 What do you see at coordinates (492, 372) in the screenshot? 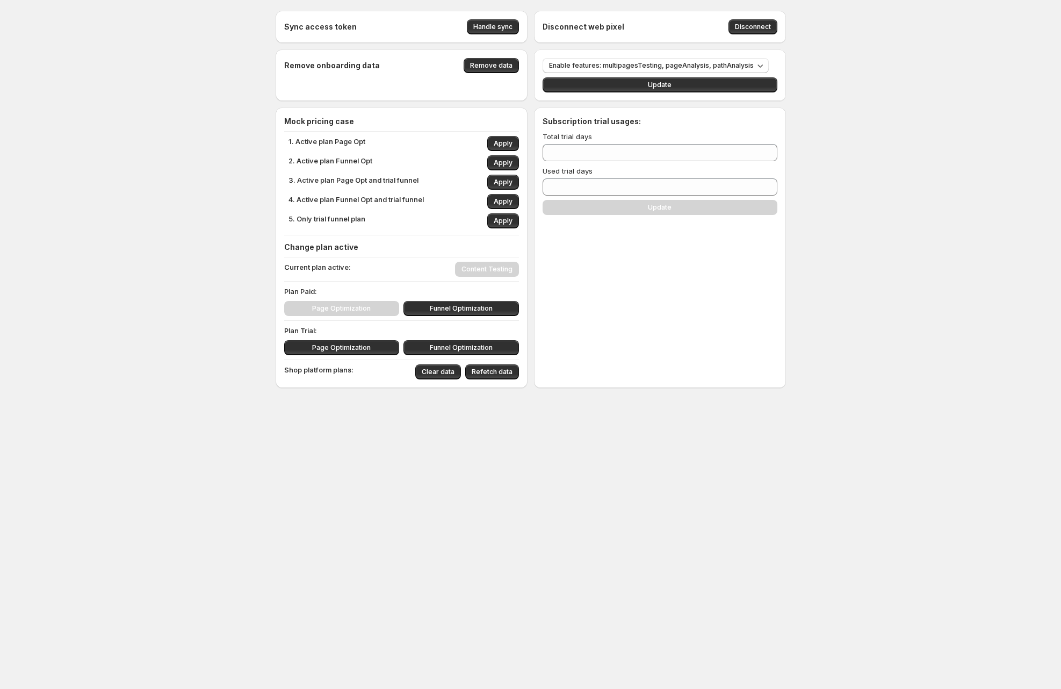
I see `button: Refetch data` at bounding box center [492, 372].